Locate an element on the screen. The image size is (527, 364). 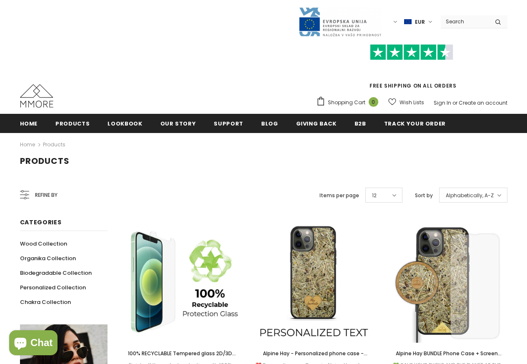
a: support is located at coordinates (228, 123).